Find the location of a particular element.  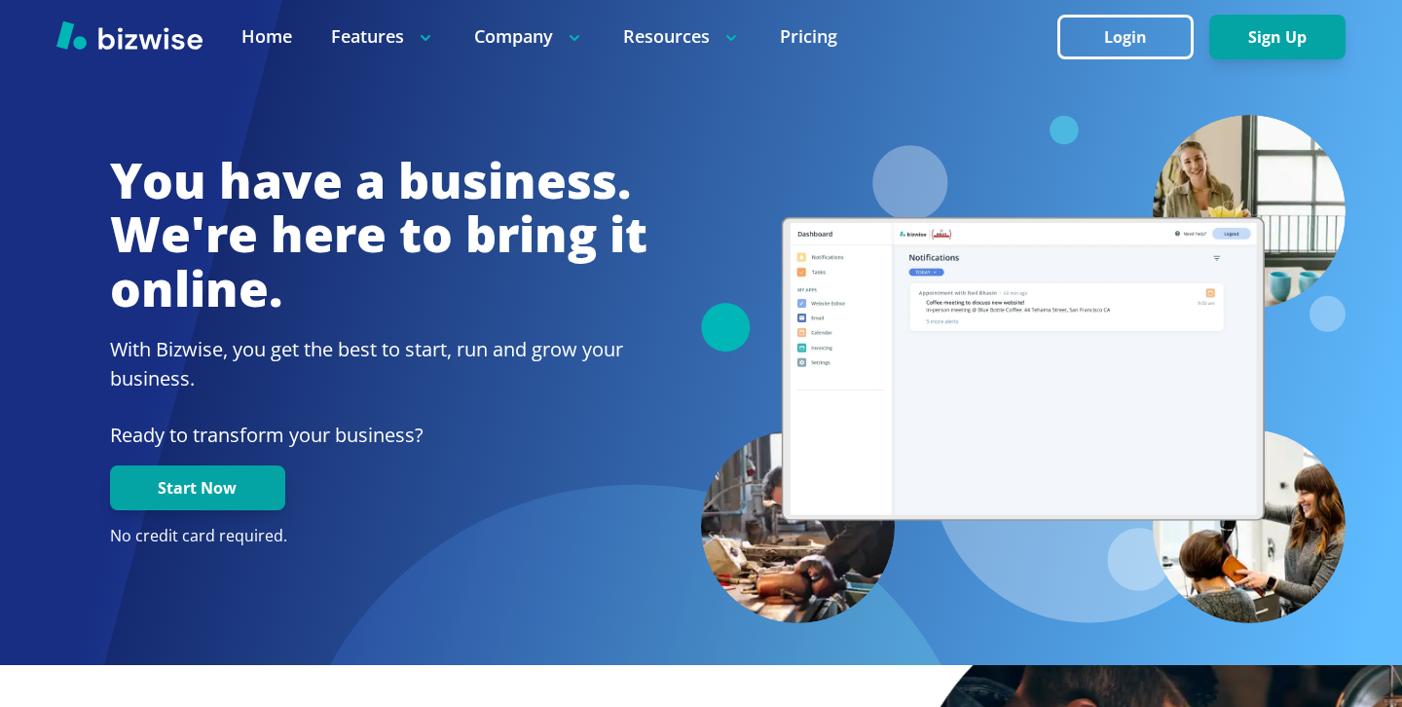

p: No credit card required. is located at coordinates (379, 537).